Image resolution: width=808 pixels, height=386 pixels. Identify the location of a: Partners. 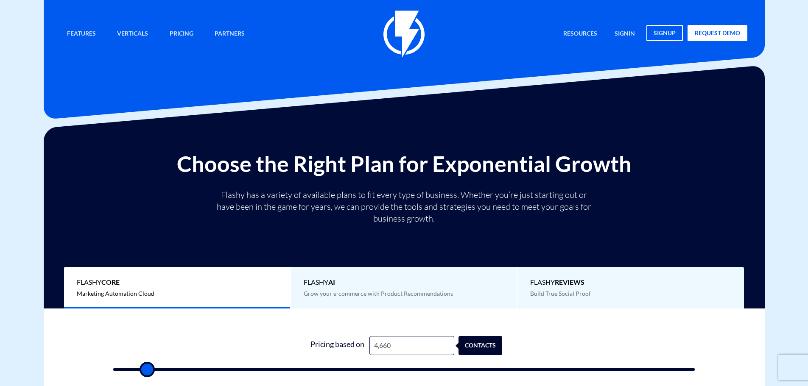
(229, 34).